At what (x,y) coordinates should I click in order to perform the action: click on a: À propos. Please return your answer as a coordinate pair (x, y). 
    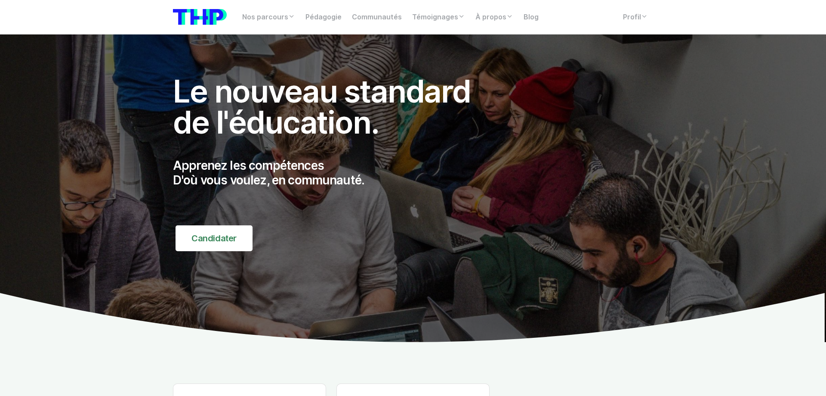
    Looking at the image, I should click on (494, 17).